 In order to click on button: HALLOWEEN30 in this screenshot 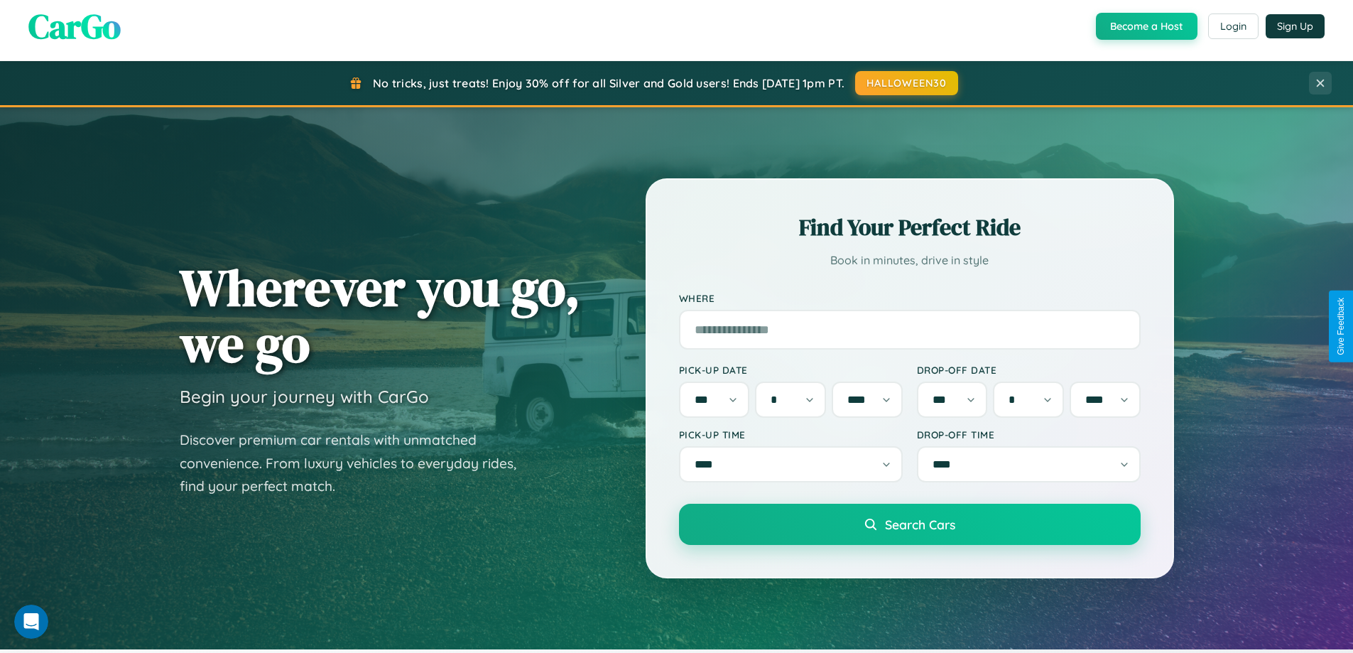, I will do `click(906, 83)`.